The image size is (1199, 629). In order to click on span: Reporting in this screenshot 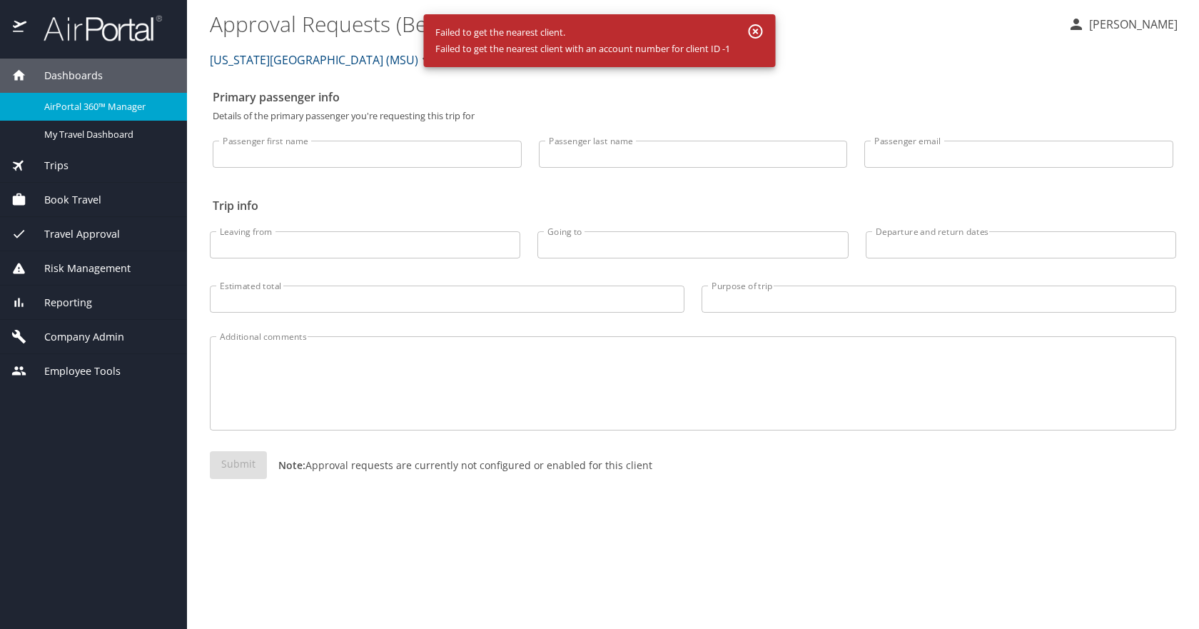, I will do `click(59, 303)`.